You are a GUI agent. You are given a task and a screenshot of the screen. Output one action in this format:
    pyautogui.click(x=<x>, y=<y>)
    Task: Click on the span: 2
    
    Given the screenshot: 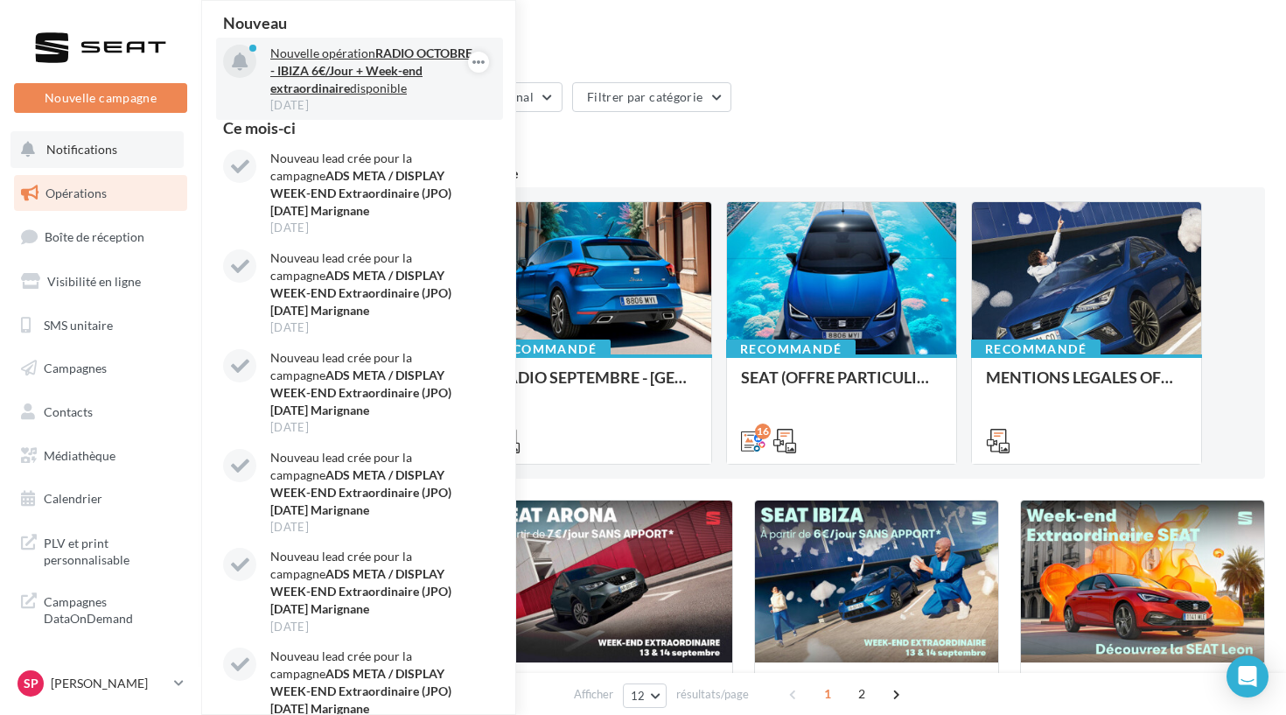 What is the action you would take?
    pyautogui.click(x=862, y=694)
    